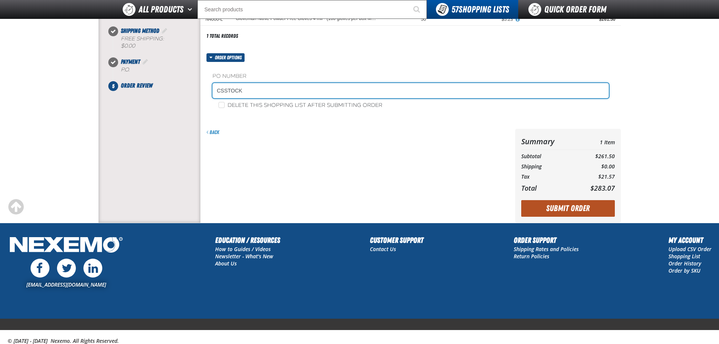 The width and height of the screenshot is (719, 344). What do you see at coordinates (226, 57) in the screenshot?
I see `button: Order options` at bounding box center [226, 57].